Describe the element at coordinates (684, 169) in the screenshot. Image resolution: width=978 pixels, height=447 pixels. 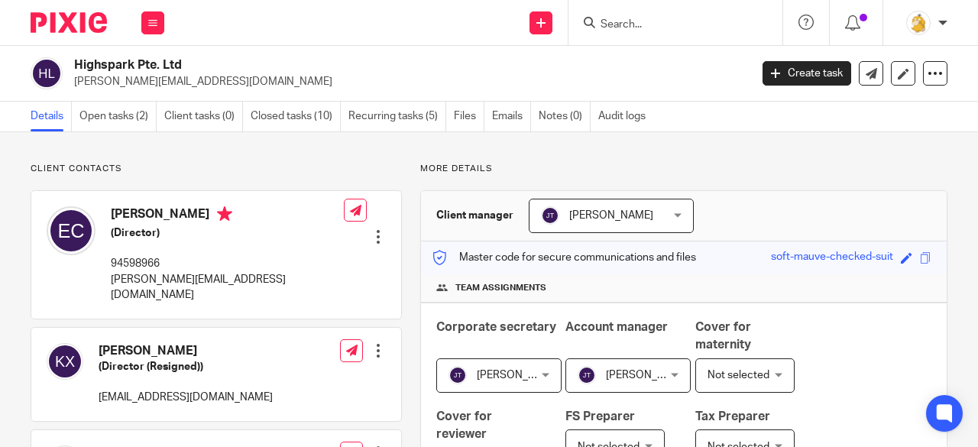
I see `p: More details` at that location.